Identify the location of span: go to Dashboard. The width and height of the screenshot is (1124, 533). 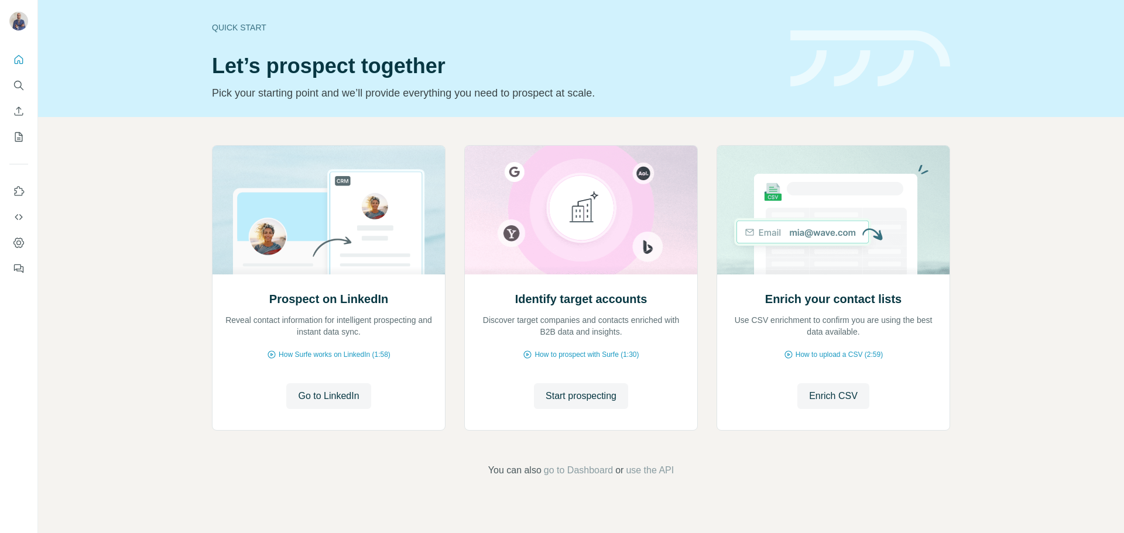
(578, 471).